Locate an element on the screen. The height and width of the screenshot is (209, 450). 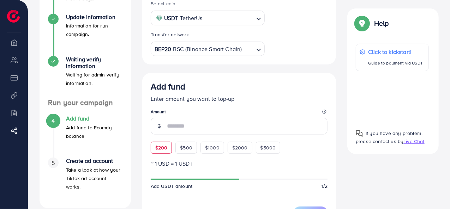
p: Waiting for admin verify information. is located at coordinates (94, 79).